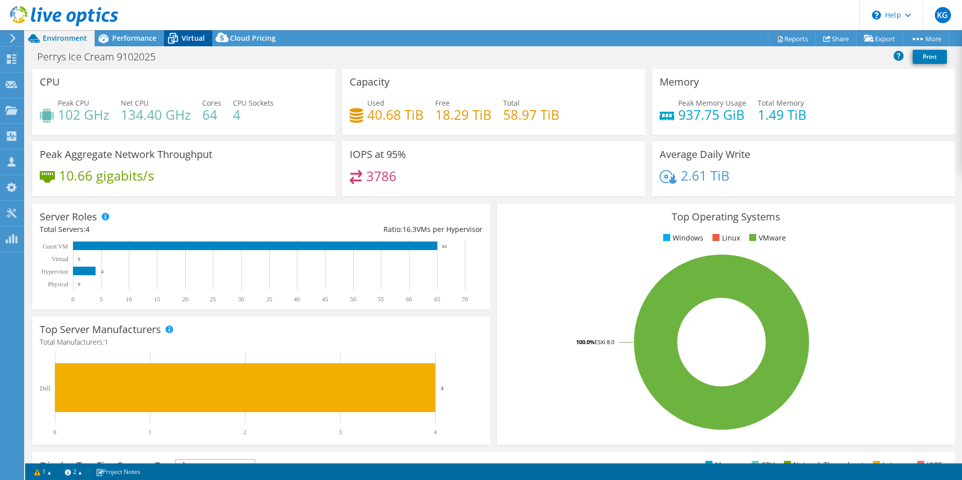  I want to click on div: Total Servers:, so click(150, 229).